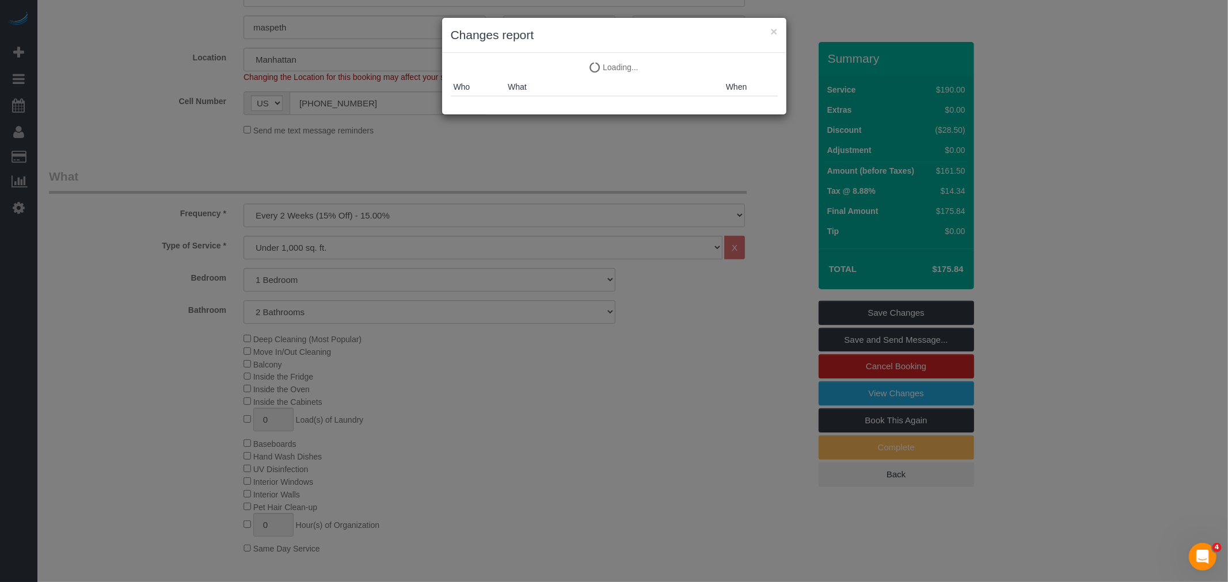 Image resolution: width=1228 pixels, height=582 pixels. I want to click on span: 4, so click(1217, 548).